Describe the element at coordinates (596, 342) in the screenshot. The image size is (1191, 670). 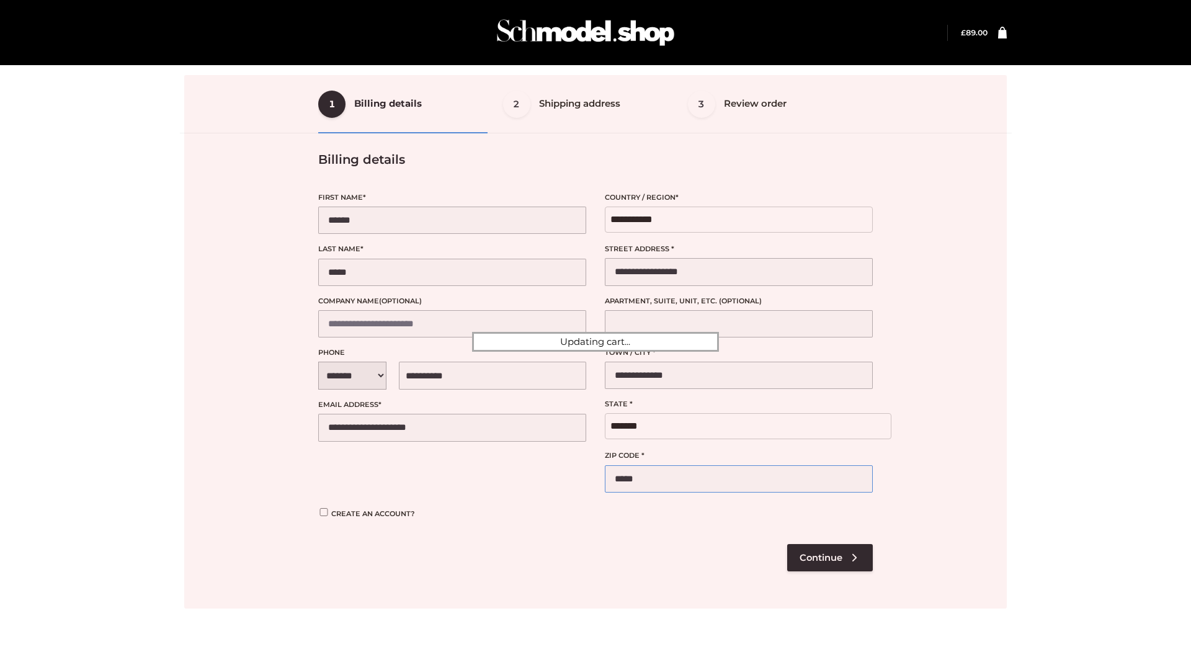
I see `div: Updating cart...` at that location.